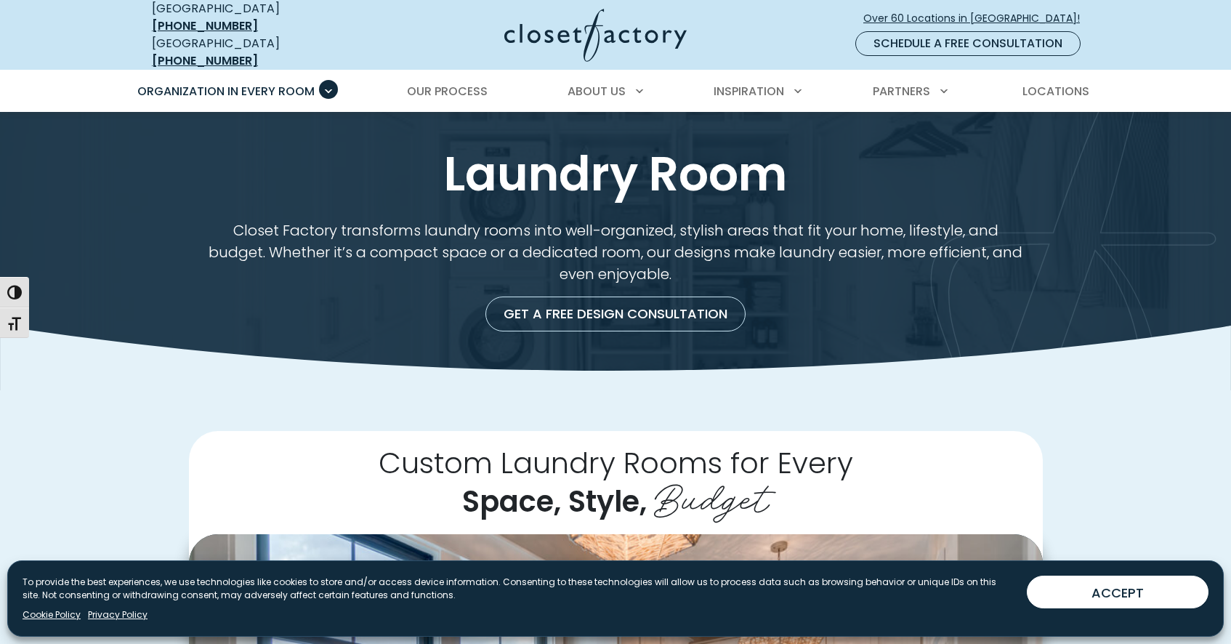 Image resolution: width=1231 pixels, height=644 pixels. What do you see at coordinates (615, 463) in the screenshot?
I see `span: Custom Laundry Rooms for Every` at bounding box center [615, 463].